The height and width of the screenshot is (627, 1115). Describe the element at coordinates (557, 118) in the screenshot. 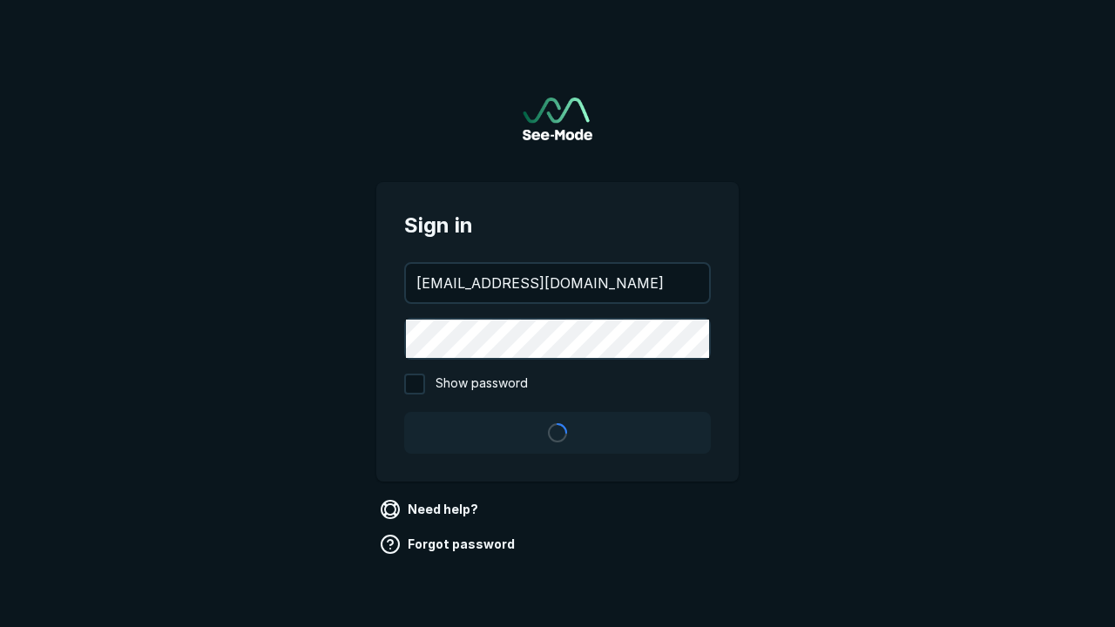

I see `a: Go to sign in` at that location.